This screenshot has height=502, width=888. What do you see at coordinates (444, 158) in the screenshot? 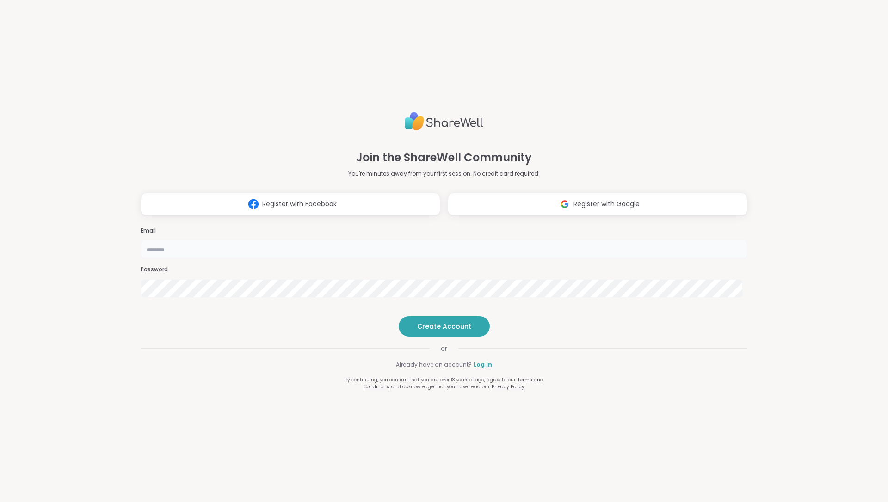
I see `h1: Join the ShareWell Community` at bounding box center [444, 158].